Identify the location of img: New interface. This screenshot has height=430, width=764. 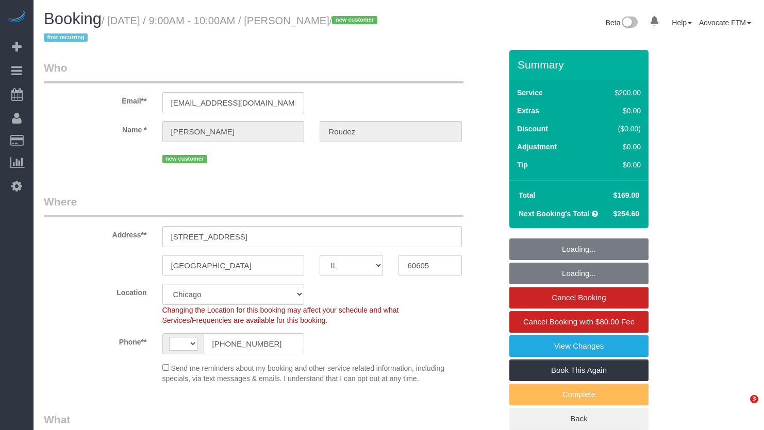
(629, 23).